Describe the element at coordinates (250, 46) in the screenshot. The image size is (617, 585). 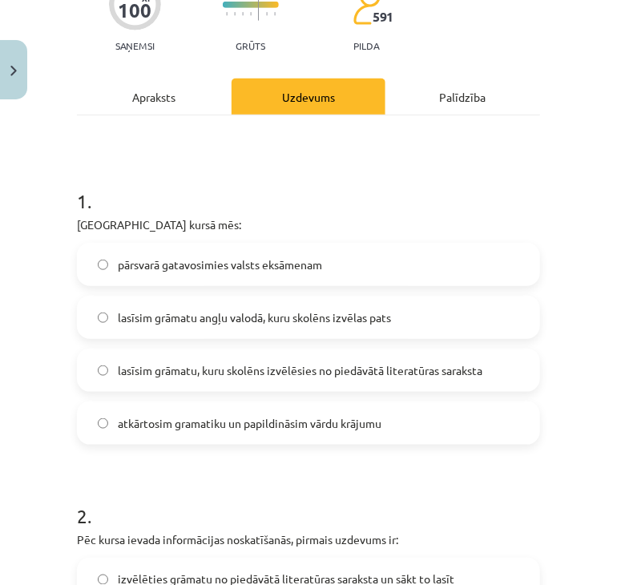
I see `p: Grūts` at that location.